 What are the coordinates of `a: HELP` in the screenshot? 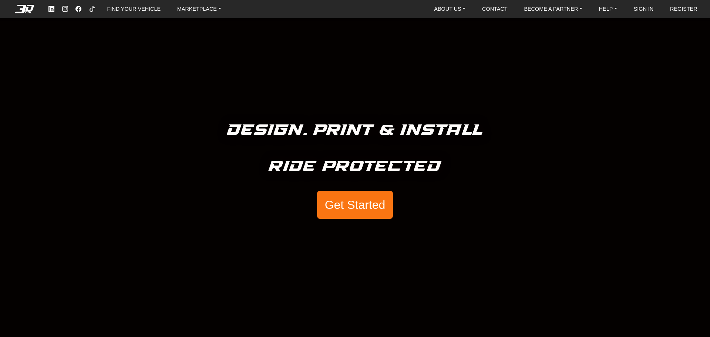 It's located at (608, 9).